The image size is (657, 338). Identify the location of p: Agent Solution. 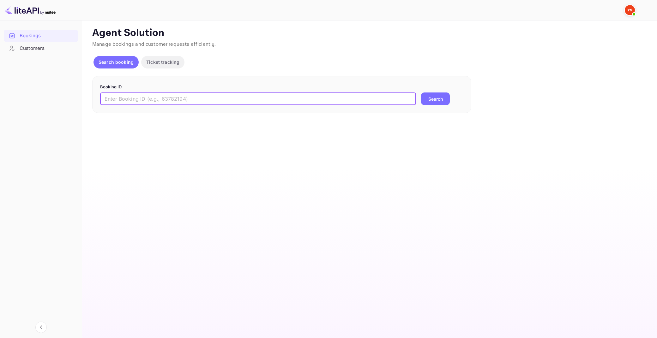
(369, 33).